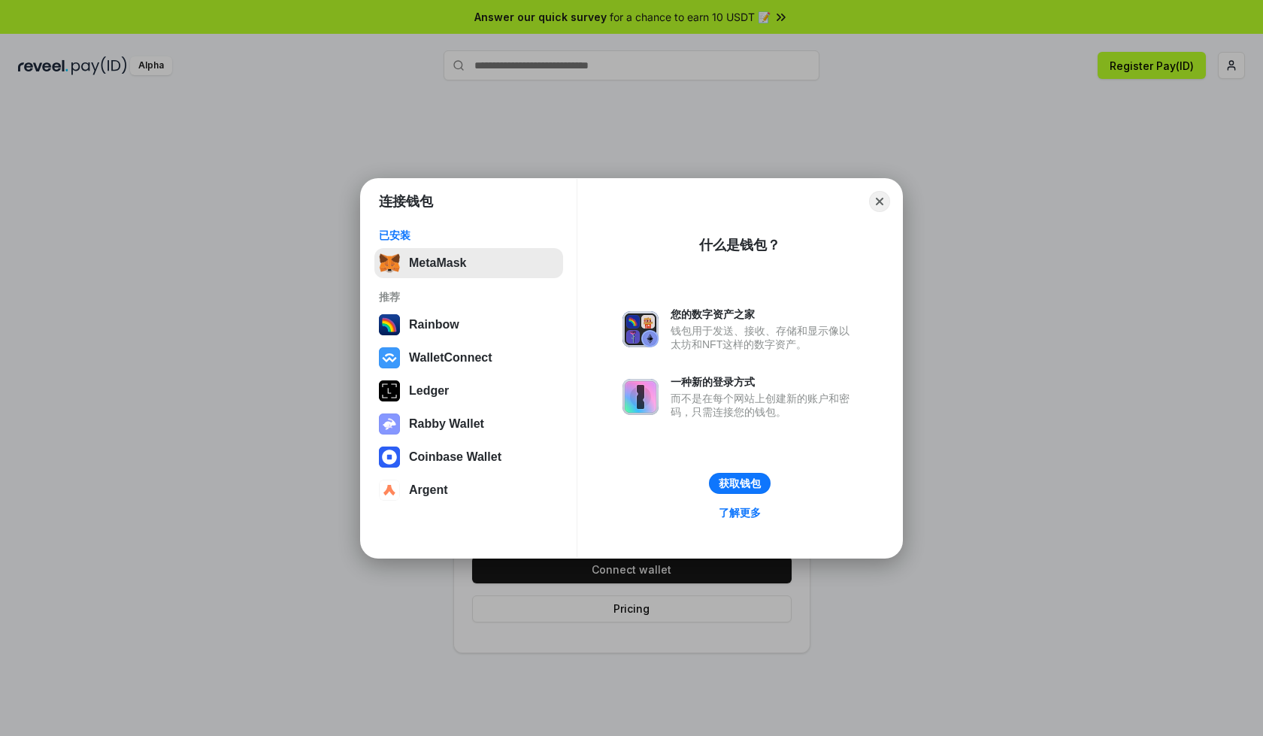 This screenshot has width=1263, height=736. Describe the element at coordinates (740, 483) in the screenshot. I see `div: 获取钱包` at that location.